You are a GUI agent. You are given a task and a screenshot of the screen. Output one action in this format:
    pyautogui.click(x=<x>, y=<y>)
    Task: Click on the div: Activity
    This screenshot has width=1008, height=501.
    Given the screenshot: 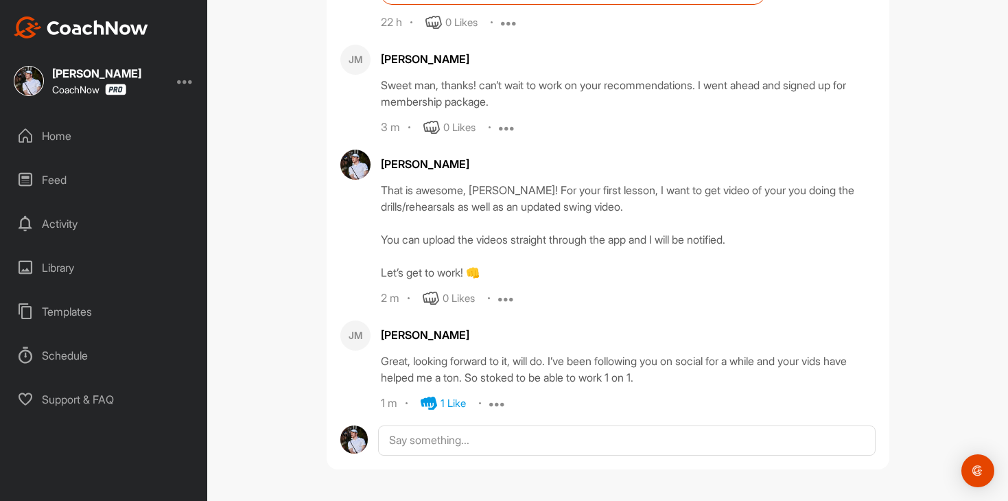 What is the action you would take?
    pyautogui.click(x=104, y=224)
    